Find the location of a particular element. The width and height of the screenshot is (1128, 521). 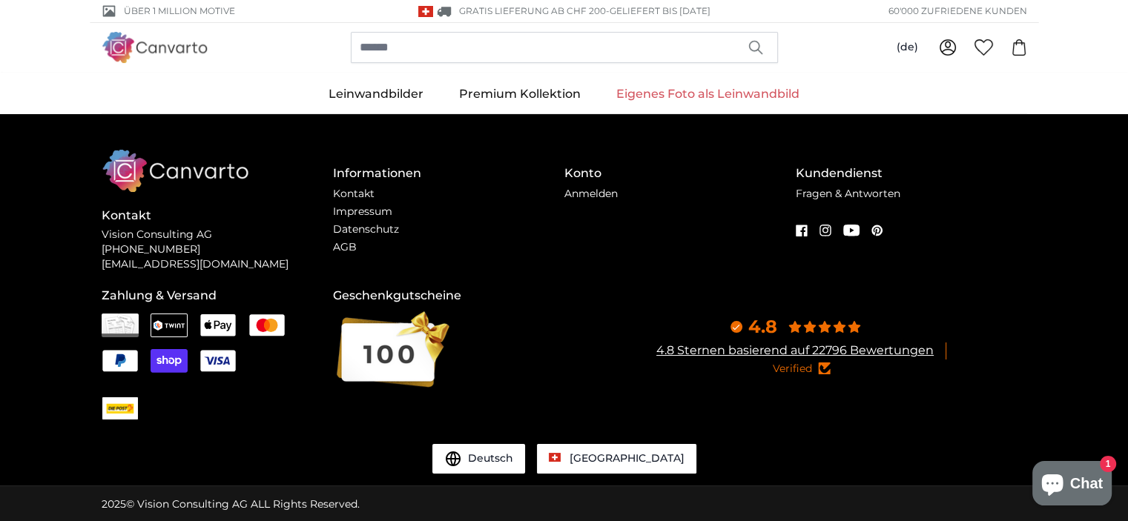

h4: Kontakt is located at coordinates (217, 216).